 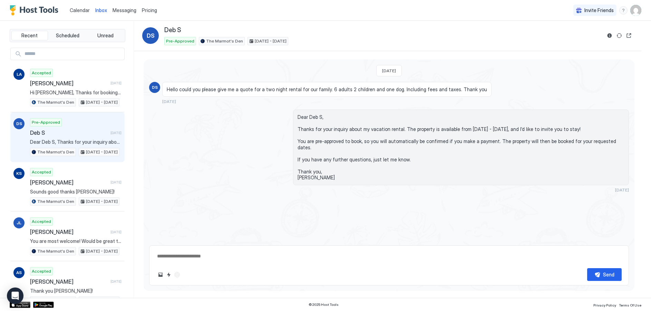 What do you see at coordinates (124, 10) in the screenshot?
I see `a: Messaging` at bounding box center [124, 10].